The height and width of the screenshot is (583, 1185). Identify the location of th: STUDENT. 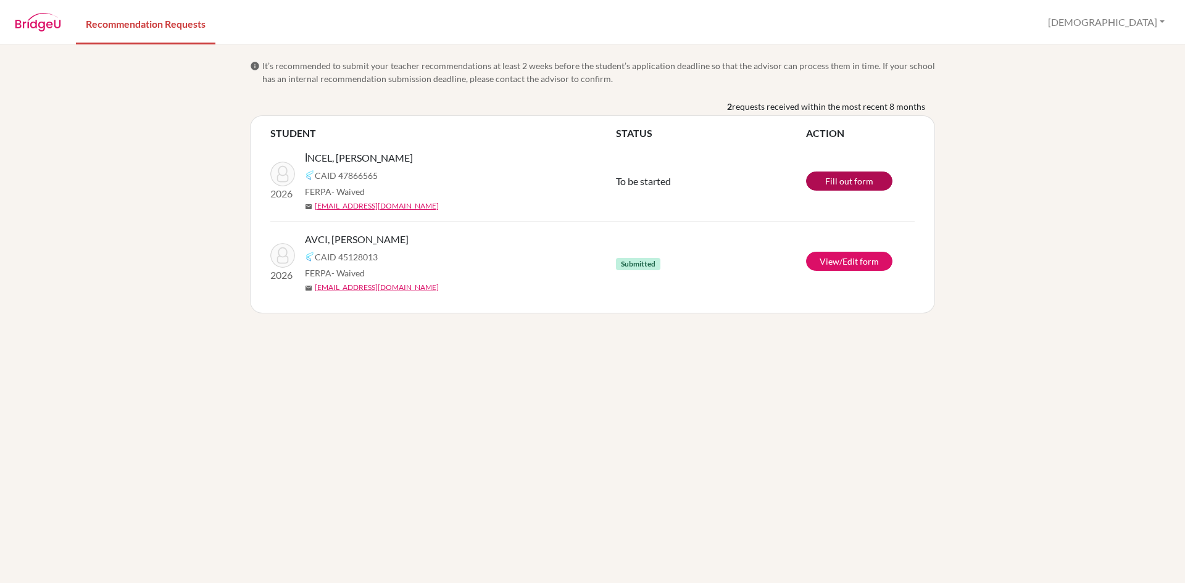
(443, 133).